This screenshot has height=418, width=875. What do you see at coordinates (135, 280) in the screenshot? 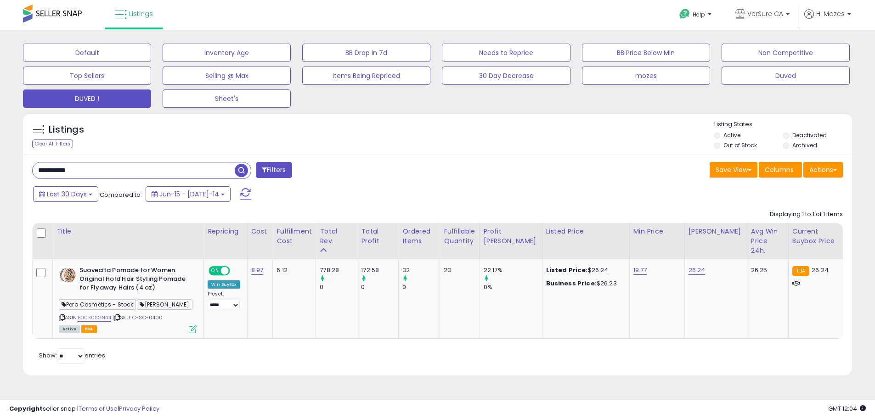
I see `b: Suavecita Pomade for Women. Original Hold Hair Styling Pomade for Flyaway Hairs (4 oz)` at bounding box center [135, 280].